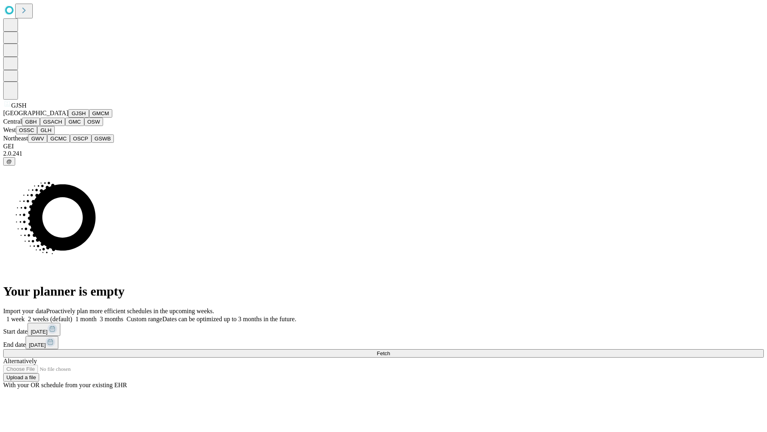 This screenshot has width=767, height=432. I want to click on button: OSCP, so click(81, 138).